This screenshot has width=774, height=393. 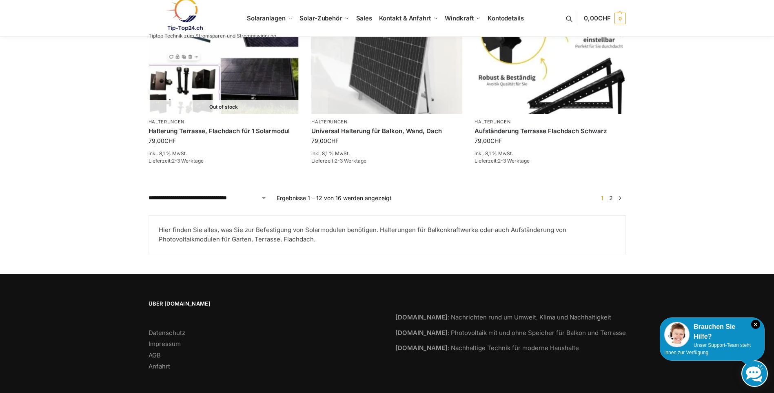 I want to click on div: Brauchen Sie Hilfe?, so click(x=712, y=331).